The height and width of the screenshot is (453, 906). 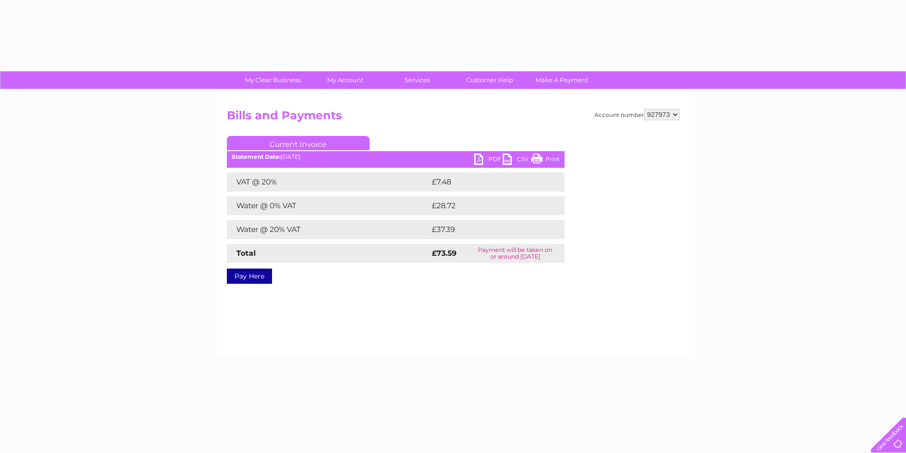 What do you see at coordinates (444, 253) in the screenshot?
I see `strong: £73.59` at bounding box center [444, 253].